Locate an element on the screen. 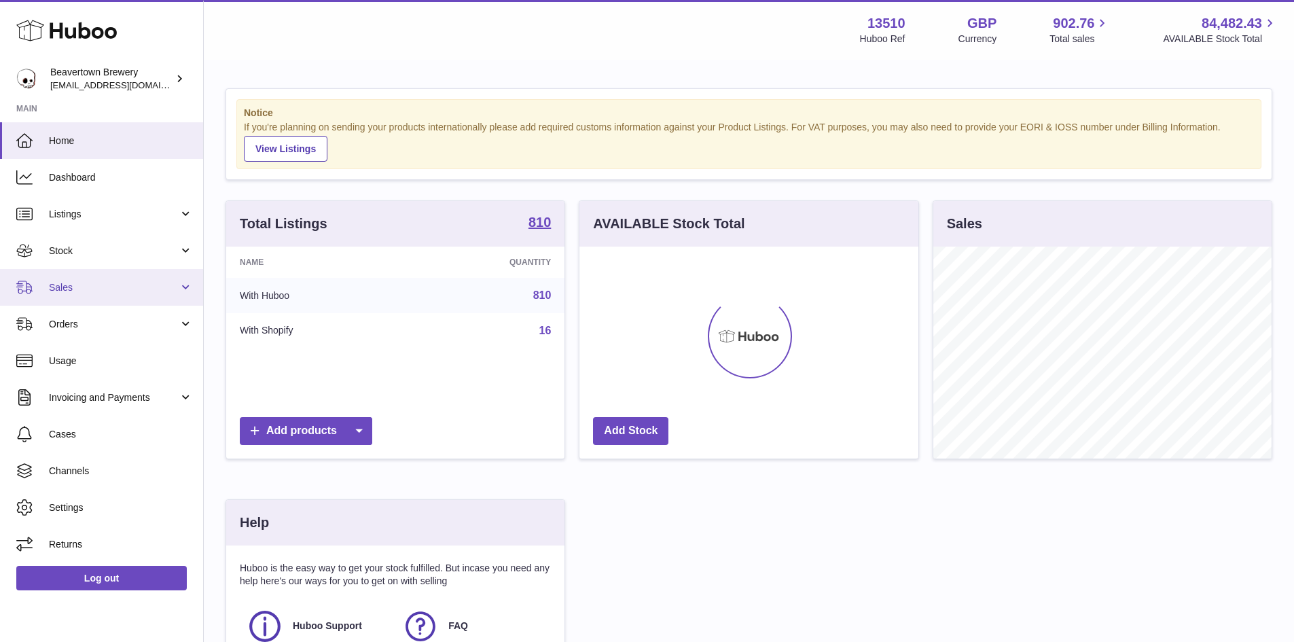 The image size is (1294, 642). span: Usage is located at coordinates (121, 361).